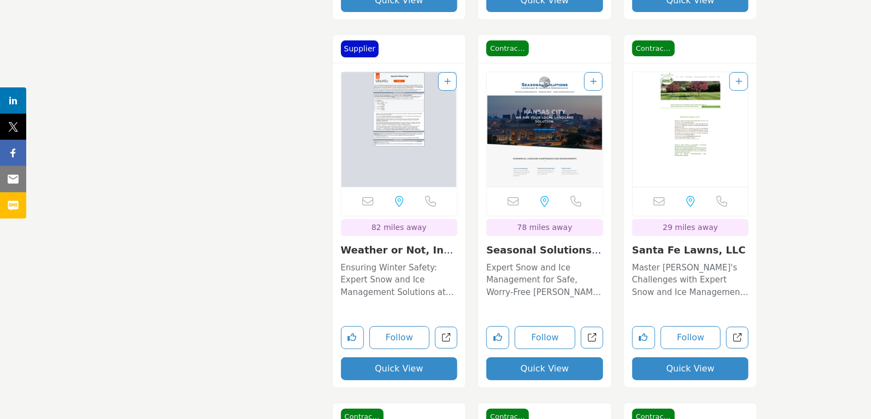  I want to click on h3: Santa Fe Lawns, LLC, so click(691, 250).